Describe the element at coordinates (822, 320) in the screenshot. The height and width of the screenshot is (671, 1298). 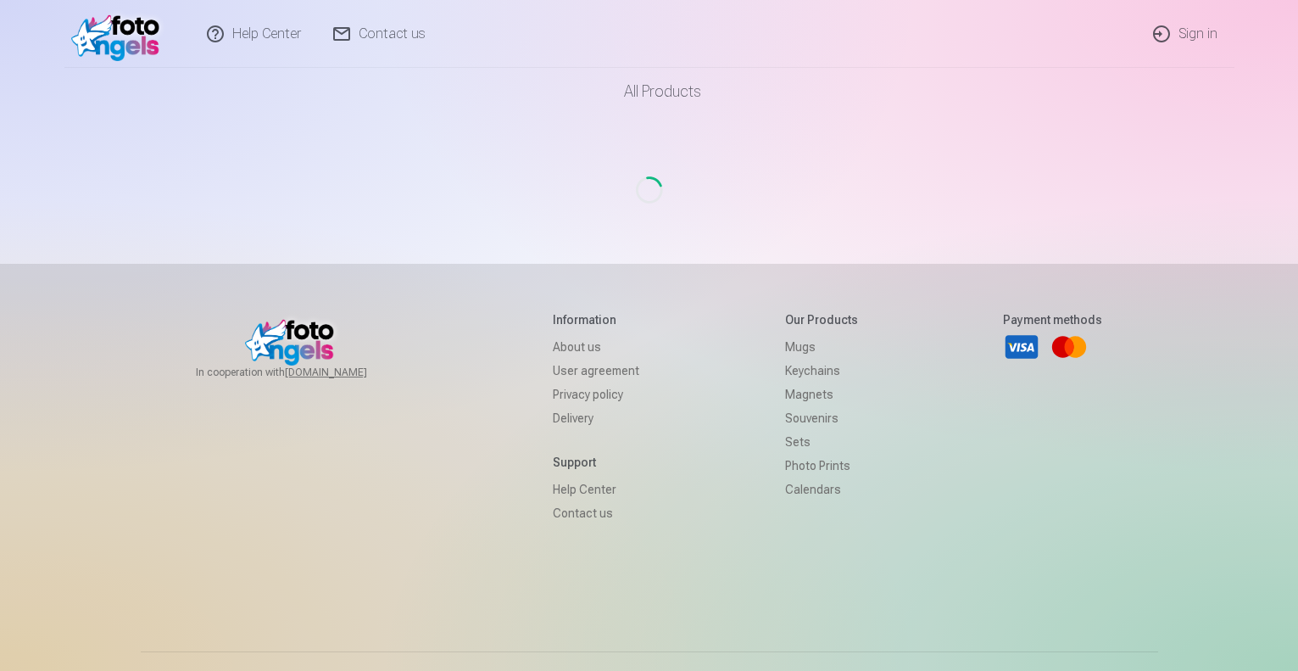
I see `h5: Our products` at that location.